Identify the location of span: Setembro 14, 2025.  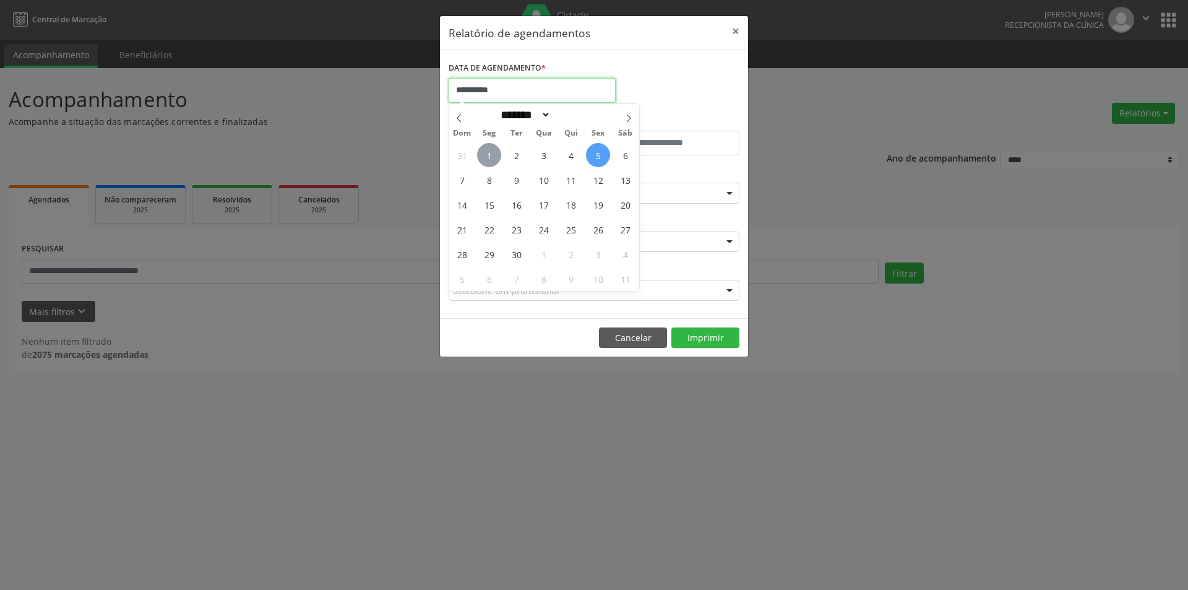
(462, 204).